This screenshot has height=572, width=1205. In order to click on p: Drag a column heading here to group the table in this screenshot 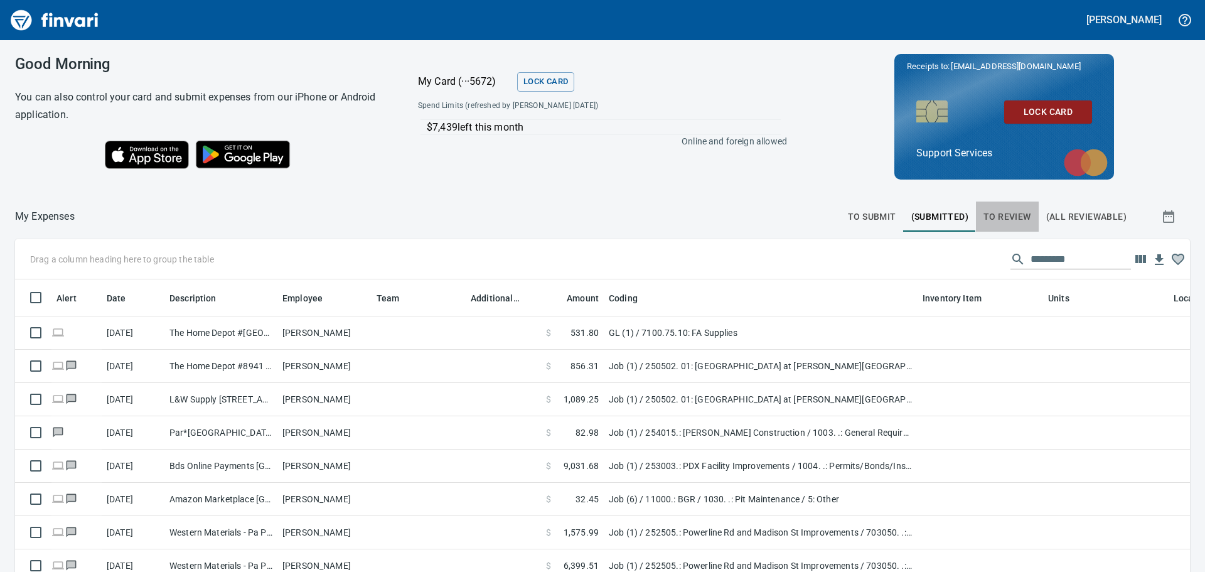, I will do `click(122, 259)`.